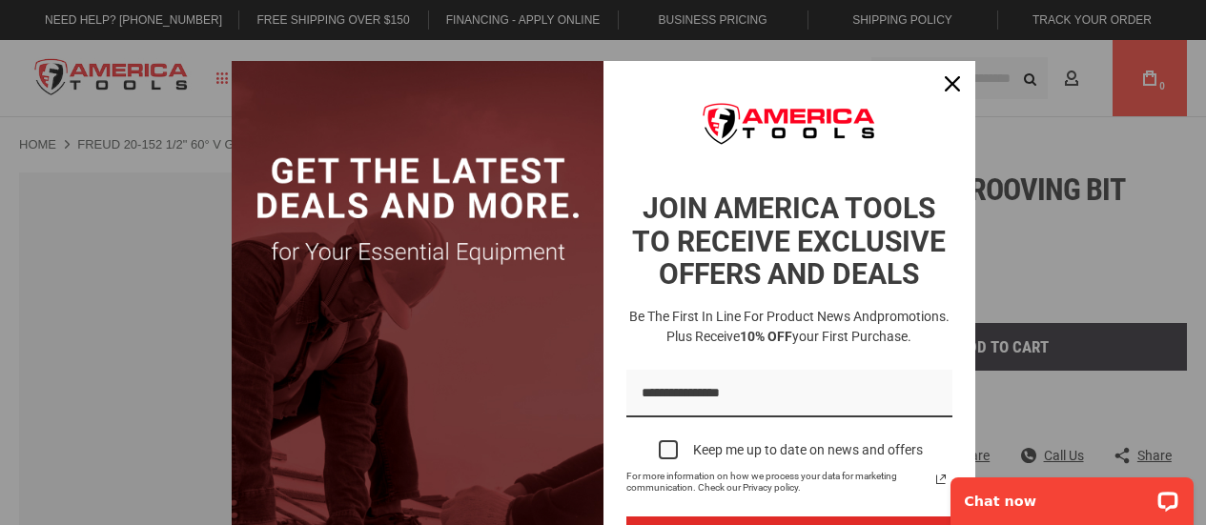  I want to click on h3: Be the first in line for product news and, so click(789, 327).